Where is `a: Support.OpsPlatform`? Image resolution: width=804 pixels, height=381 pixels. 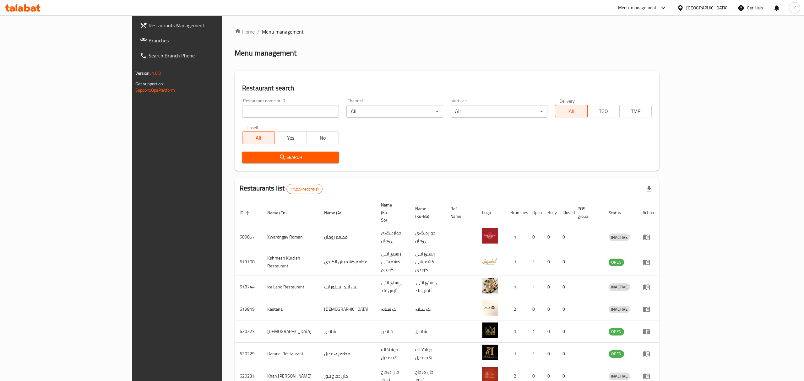 a: Support.OpsPlatform is located at coordinates (155, 90).